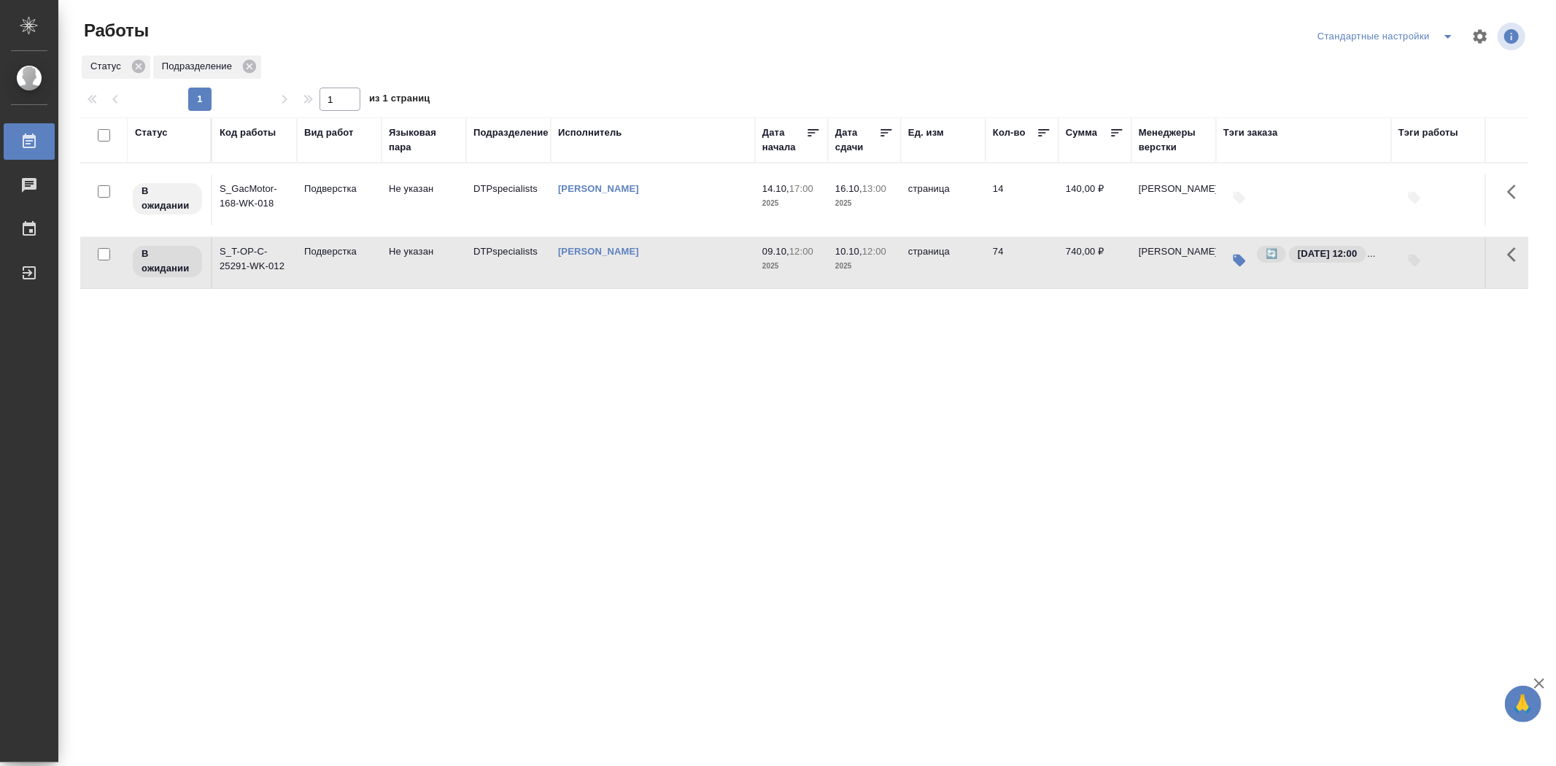  I want to click on td: 14, so click(1022, 200).